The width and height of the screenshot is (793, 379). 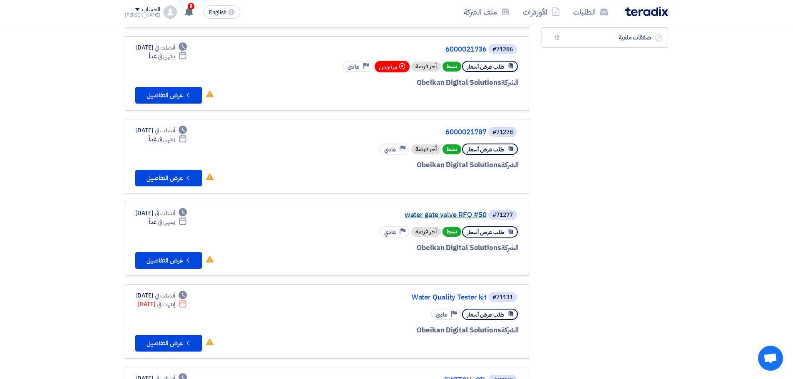 What do you see at coordinates (218, 12) in the screenshot?
I see `span: English` at bounding box center [218, 12].